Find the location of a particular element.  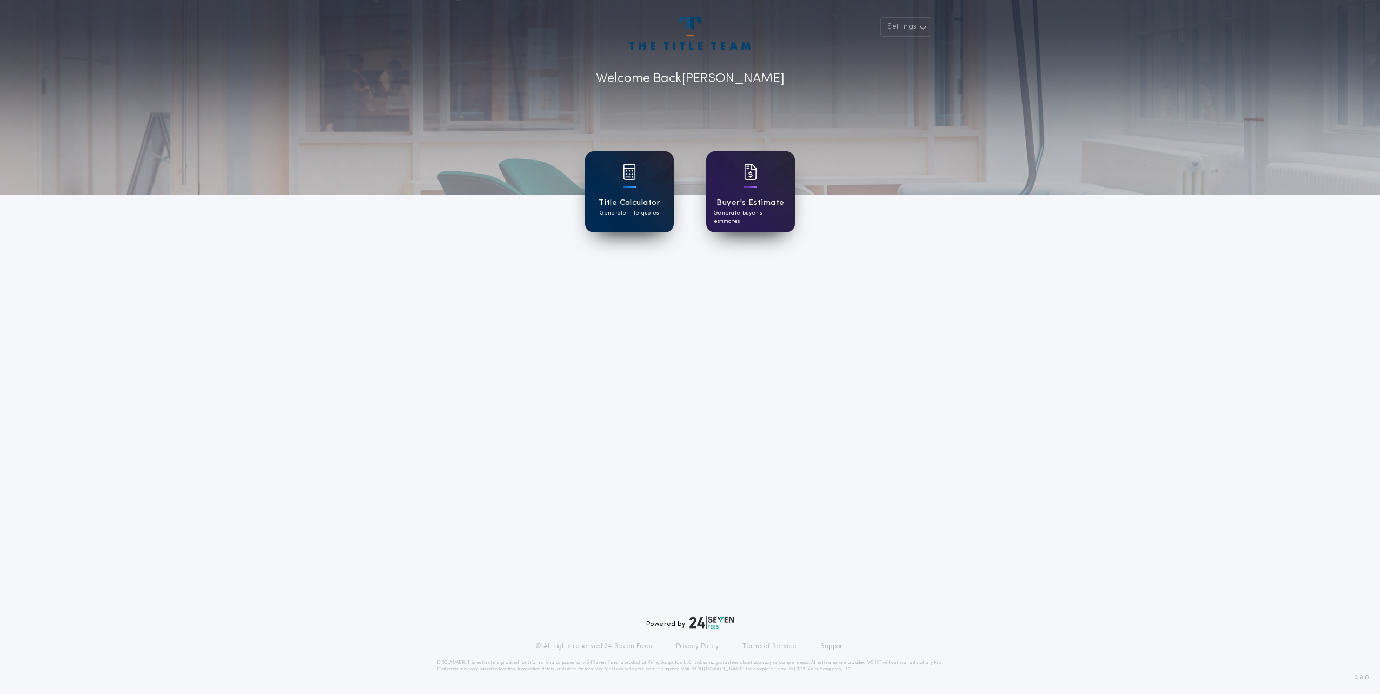

p: DISCLAIMER: This estimate is provided for informational purposes only. 24|Seven Fees, a product o... is located at coordinates (690, 666).